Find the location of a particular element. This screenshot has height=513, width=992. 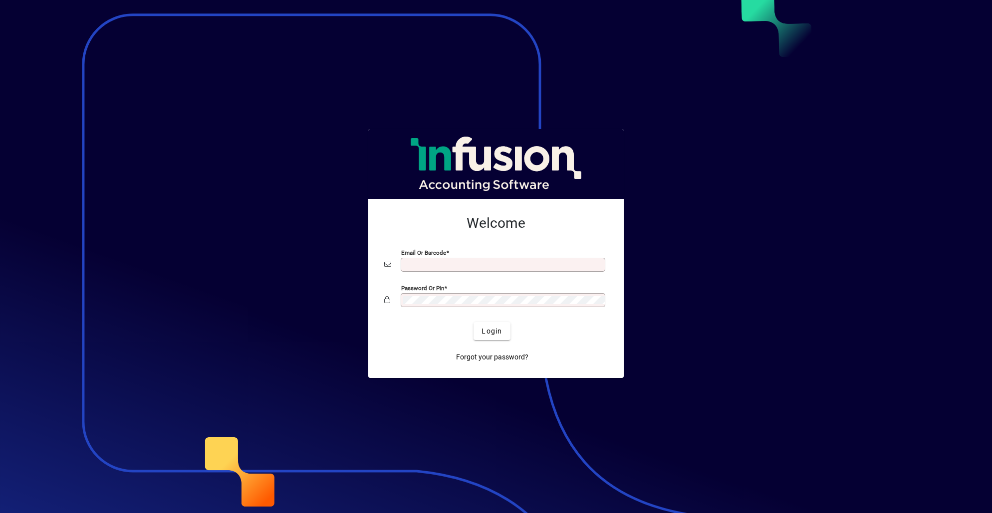

span: Login is located at coordinates (491, 331).